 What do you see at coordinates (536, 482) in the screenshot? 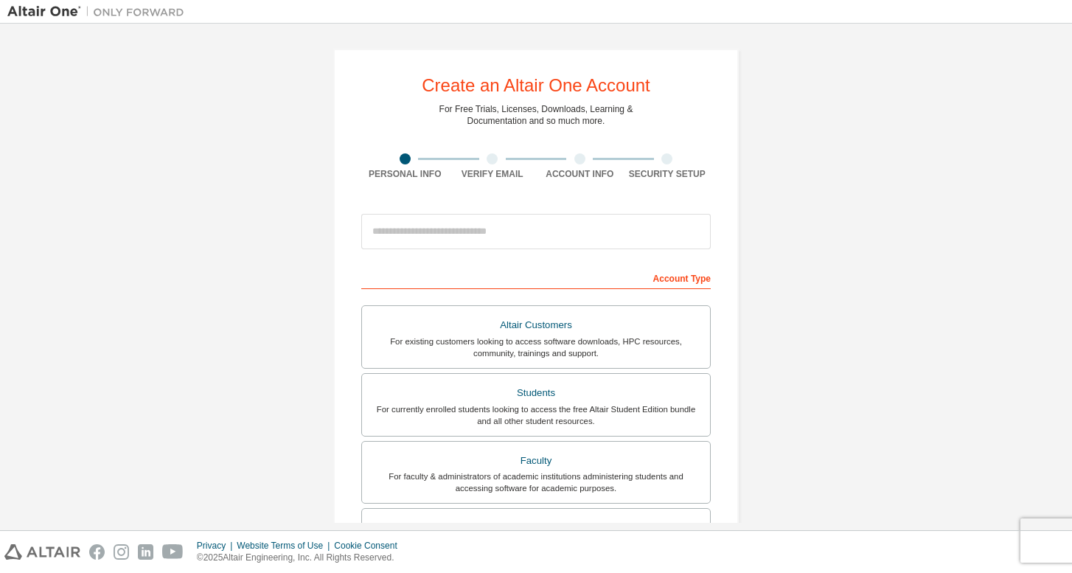
I see `div: For faculty & administrators of academic institutions administering students and accessing softwa...` at bounding box center [536, 482].